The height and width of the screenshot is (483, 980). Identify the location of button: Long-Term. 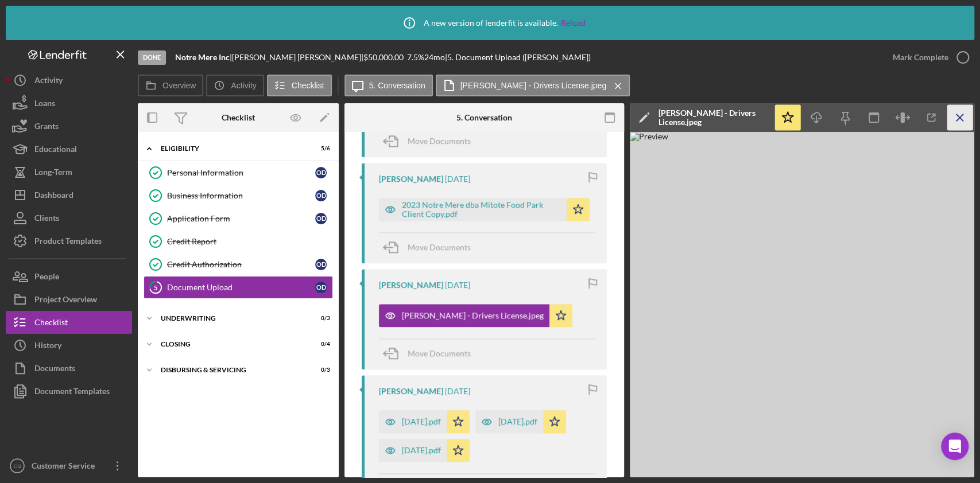
(69, 172).